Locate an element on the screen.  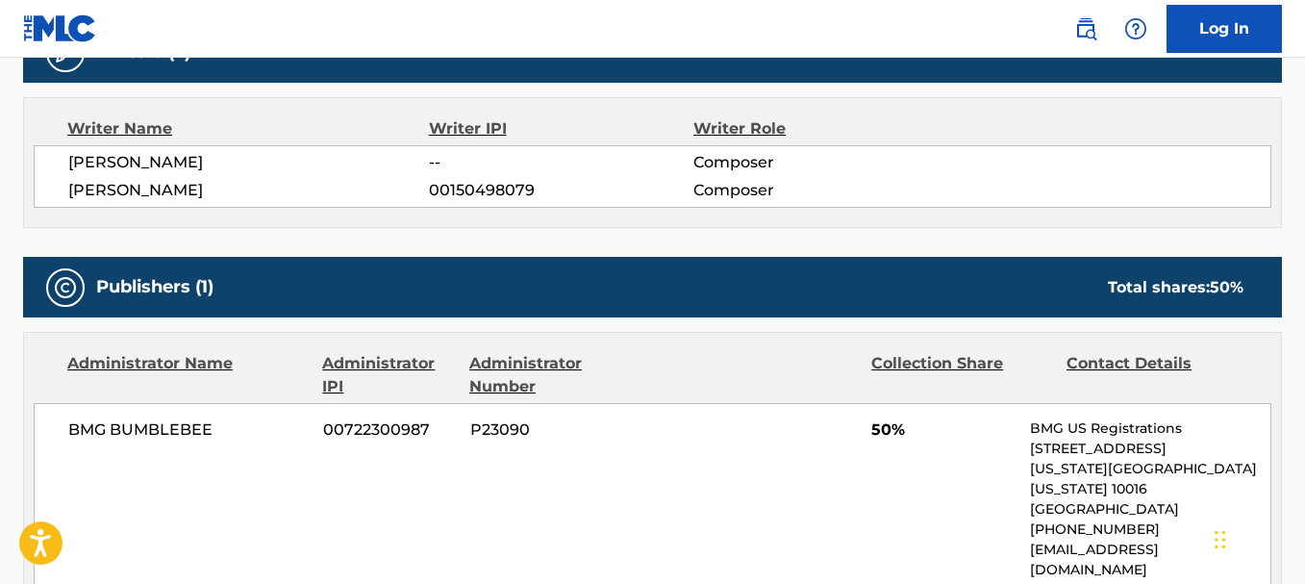
img: Publishers is located at coordinates (65, 287).